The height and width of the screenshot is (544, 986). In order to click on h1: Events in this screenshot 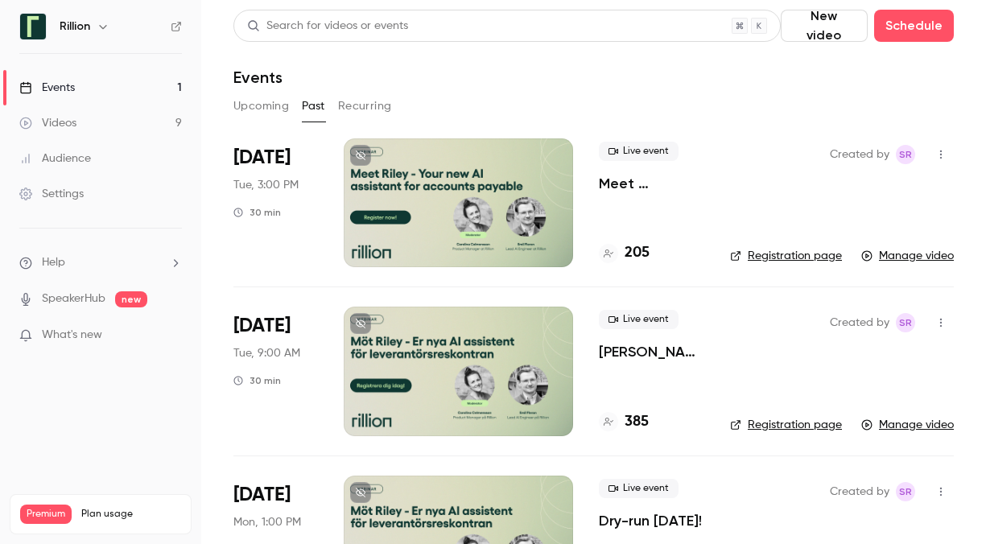, I will do `click(258, 77)`.